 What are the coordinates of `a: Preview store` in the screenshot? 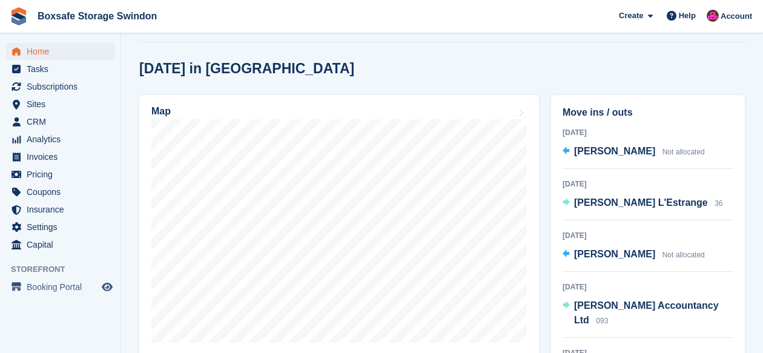 It's located at (107, 287).